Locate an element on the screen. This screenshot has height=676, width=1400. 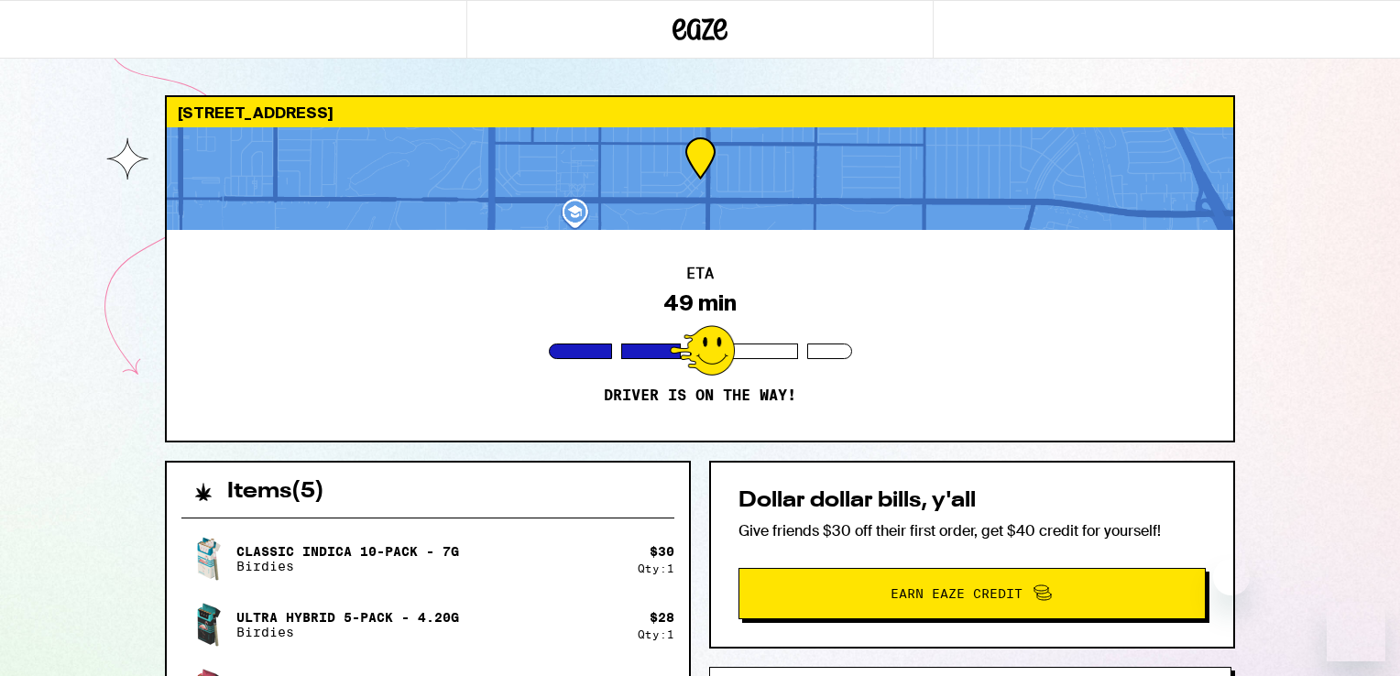
p: Give friends $30 off their first order, get $40 credit for yourself! is located at coordinates (972, 530).